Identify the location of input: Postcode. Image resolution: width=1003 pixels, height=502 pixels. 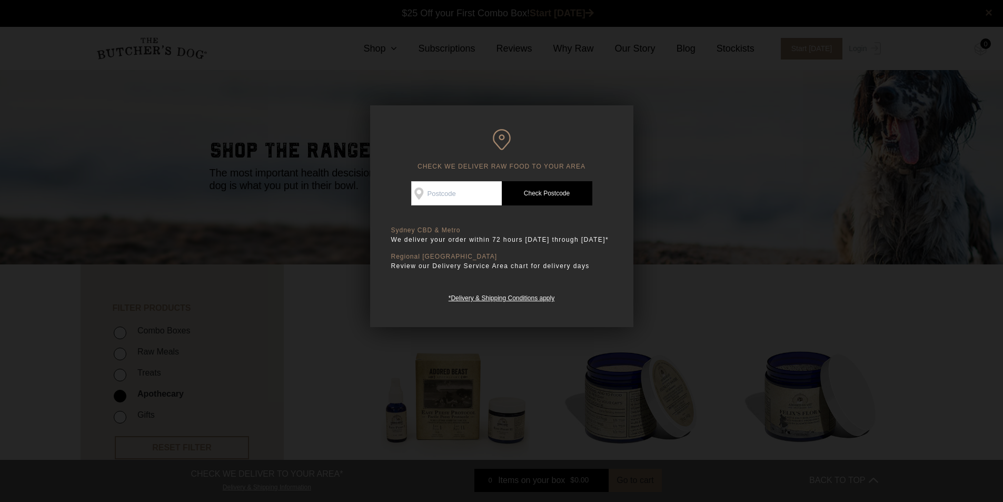
(456, 193).